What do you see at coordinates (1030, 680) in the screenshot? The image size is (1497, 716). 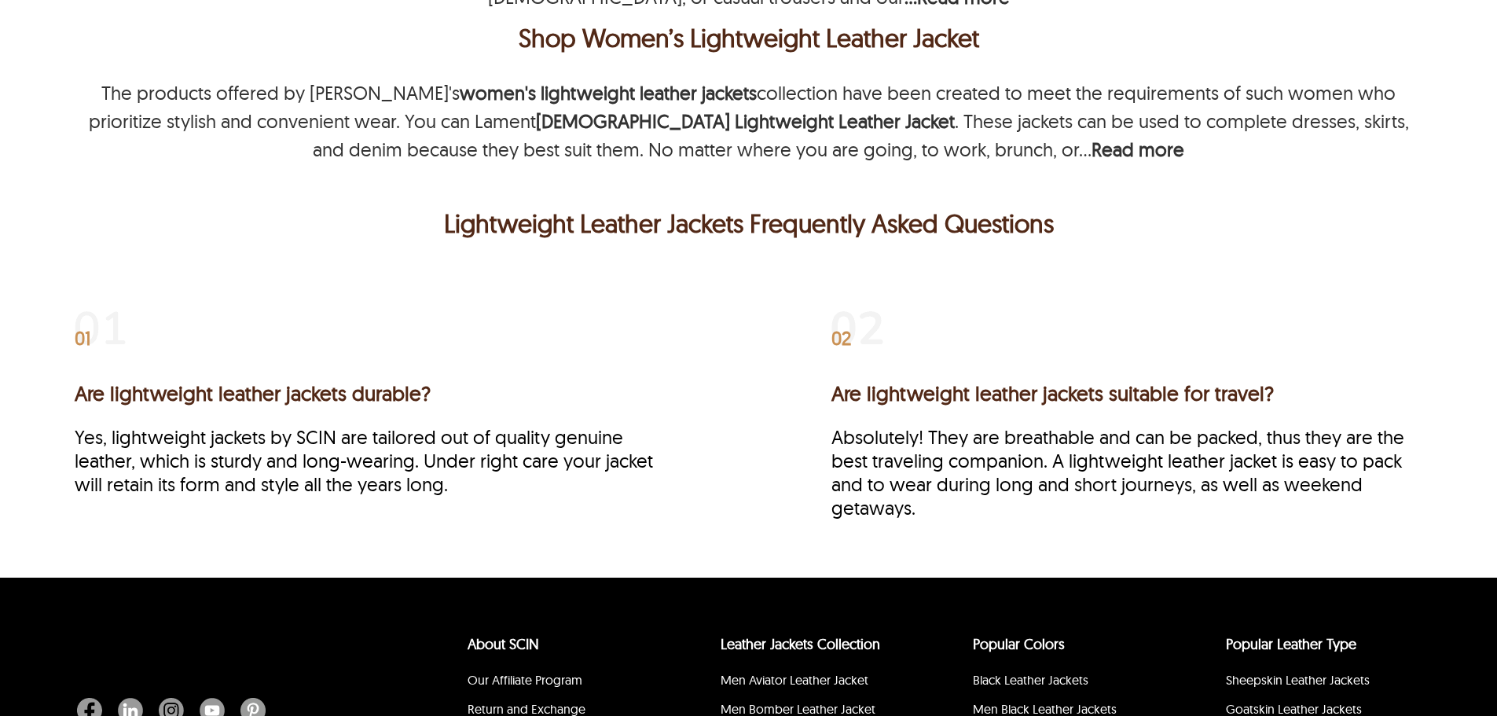 I see `a: Black Leather Jackets` at bounding box center [1030, 680].